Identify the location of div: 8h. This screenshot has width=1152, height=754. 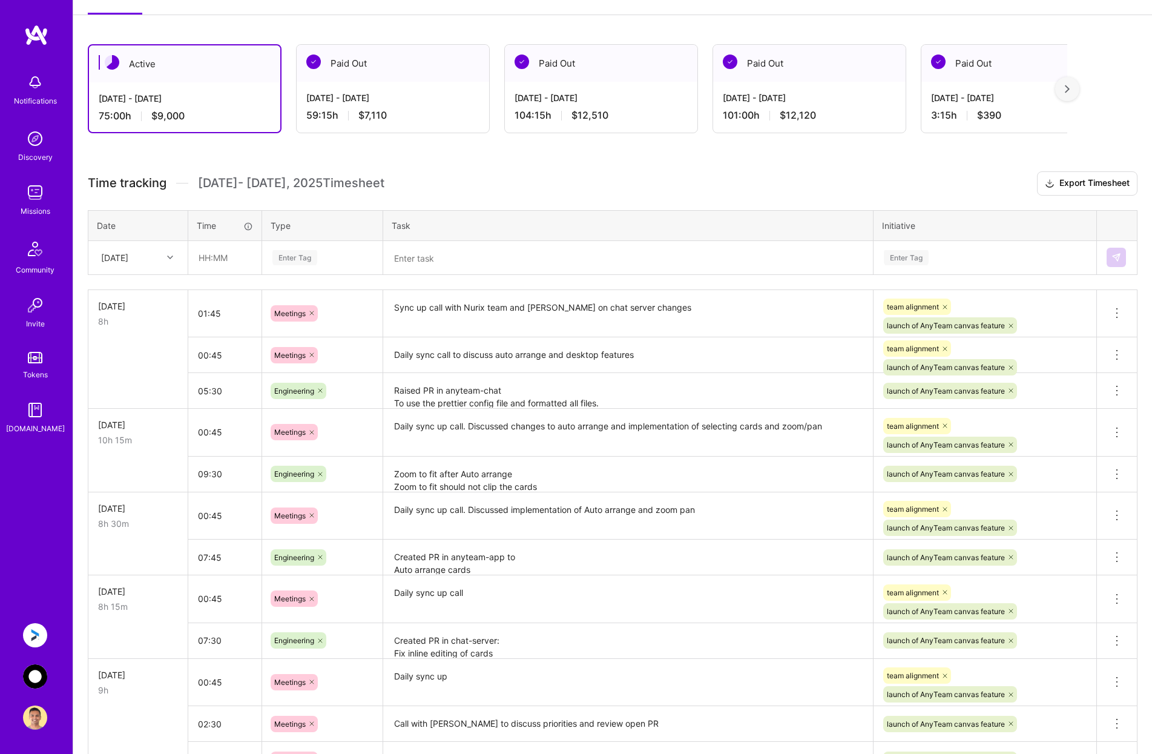
(138, 321).